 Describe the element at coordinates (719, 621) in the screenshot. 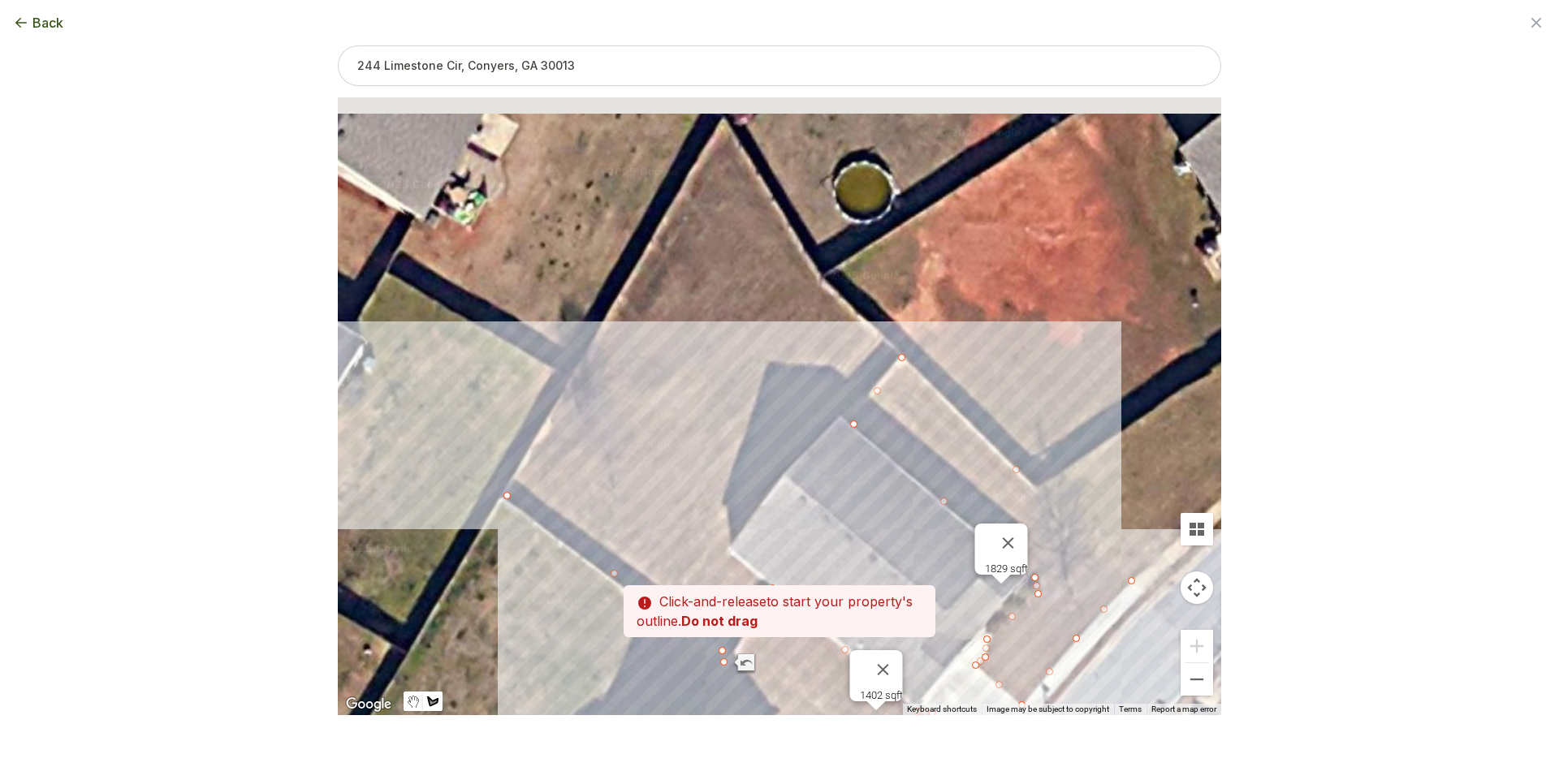

I see `strong: Do not drag` at that location.